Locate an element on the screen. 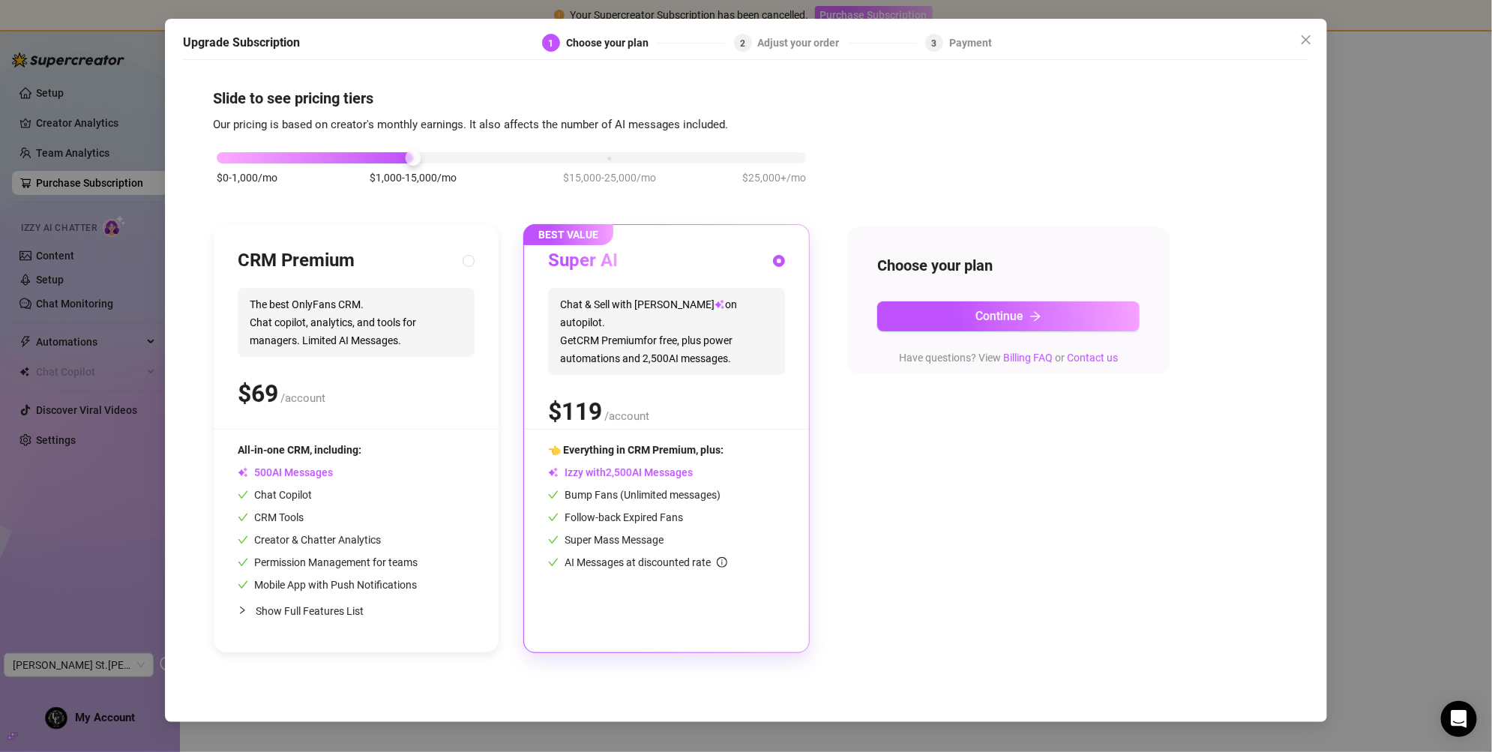 The height and width of the screenshot is (752, 1492). span: $15,000-25,000/mo is located at coordinates (610, 178).